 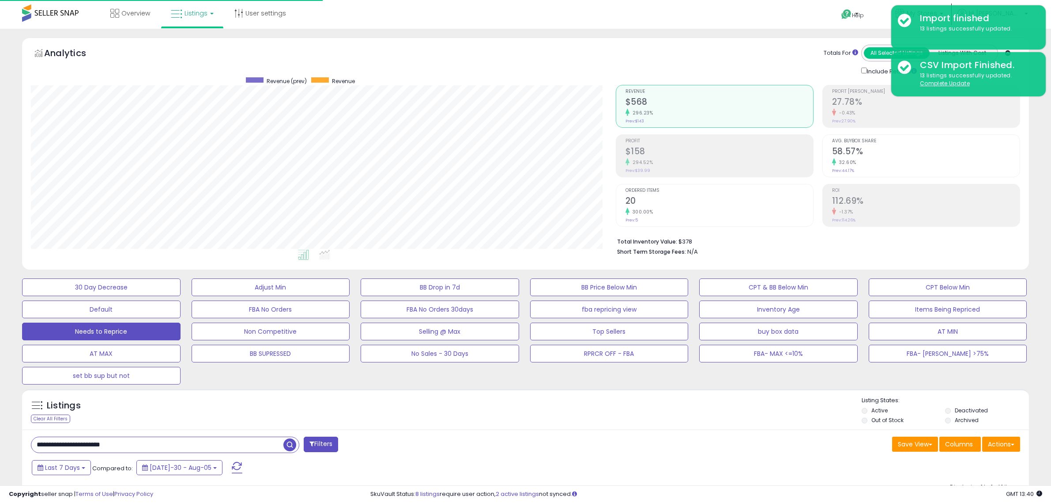 What do you see at coordinates (926, 201) in the screenshot?
I see `h2: 112.69%` at bounding box center [926, 201].